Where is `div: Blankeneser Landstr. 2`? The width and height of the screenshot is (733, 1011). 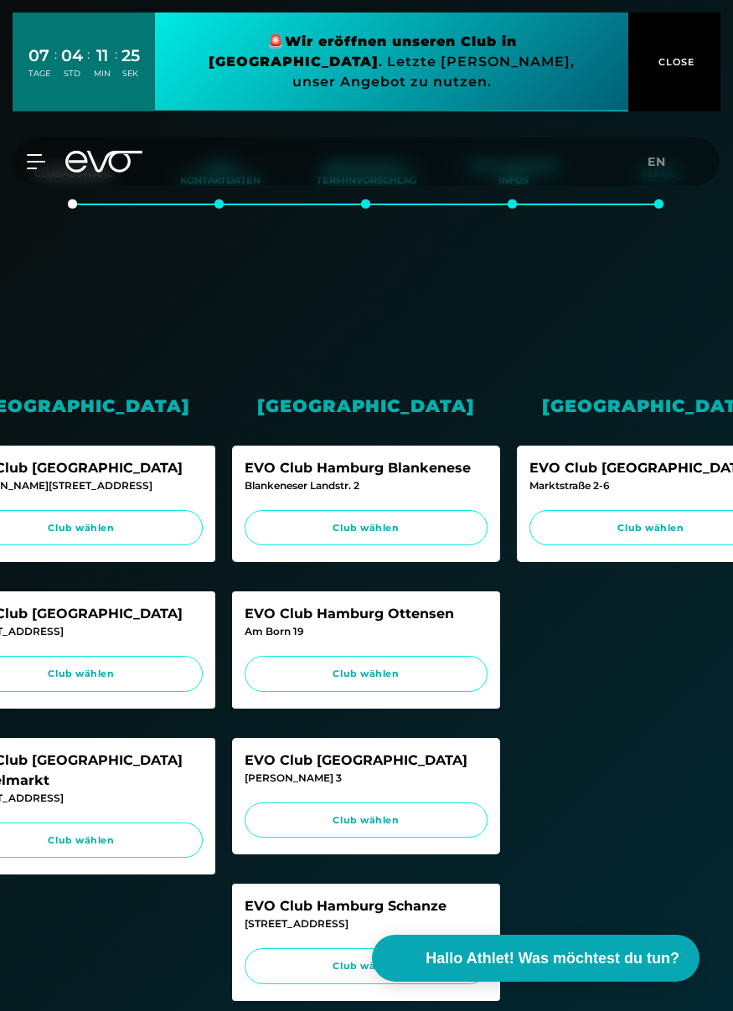 div: Blankeneser Landstr. 2 is located at coordinates (366, 486).